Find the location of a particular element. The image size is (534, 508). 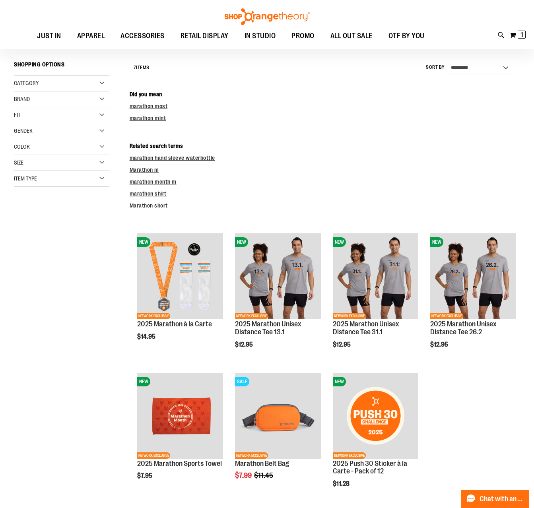

img: 2025 Marathon Unisex Distance Tee 26.2 is located at coordinates (473, 276).